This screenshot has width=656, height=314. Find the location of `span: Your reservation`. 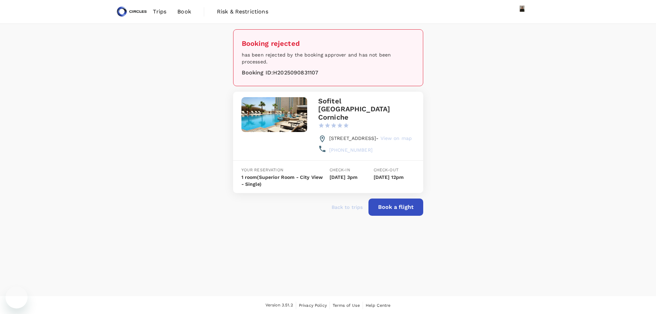

span: Your reservation is located at coordinates (263, 170).